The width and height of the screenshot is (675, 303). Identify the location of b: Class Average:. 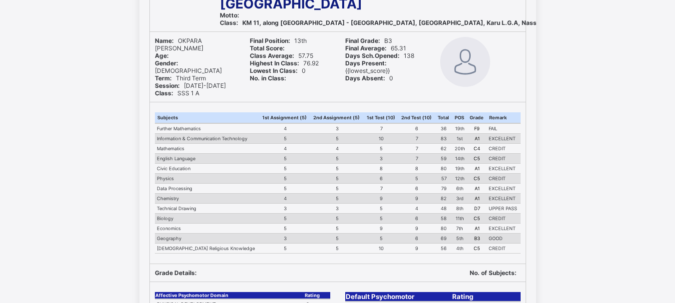
(272, 55).